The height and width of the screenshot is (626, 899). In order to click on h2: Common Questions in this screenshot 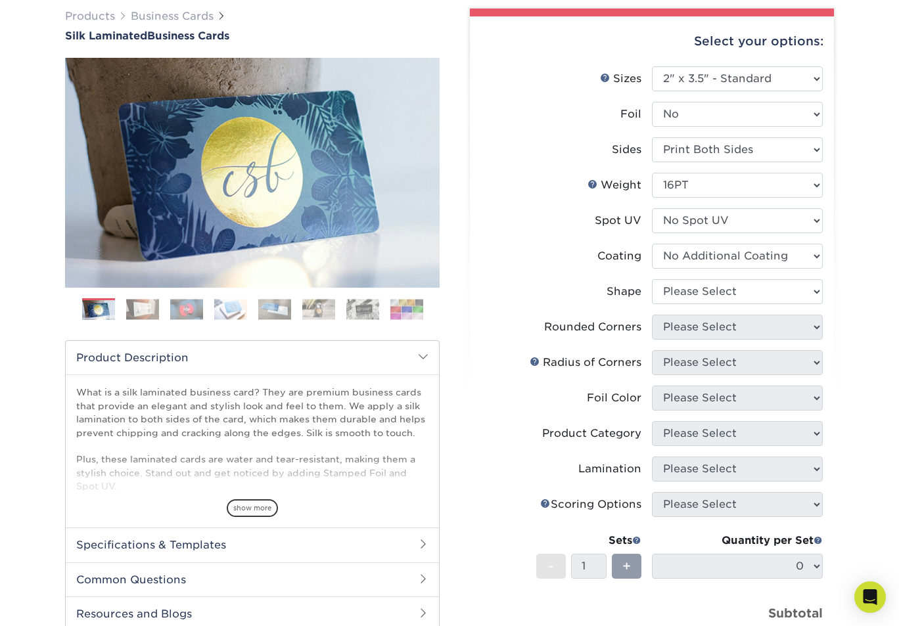, I will do `click(252, 579)`.